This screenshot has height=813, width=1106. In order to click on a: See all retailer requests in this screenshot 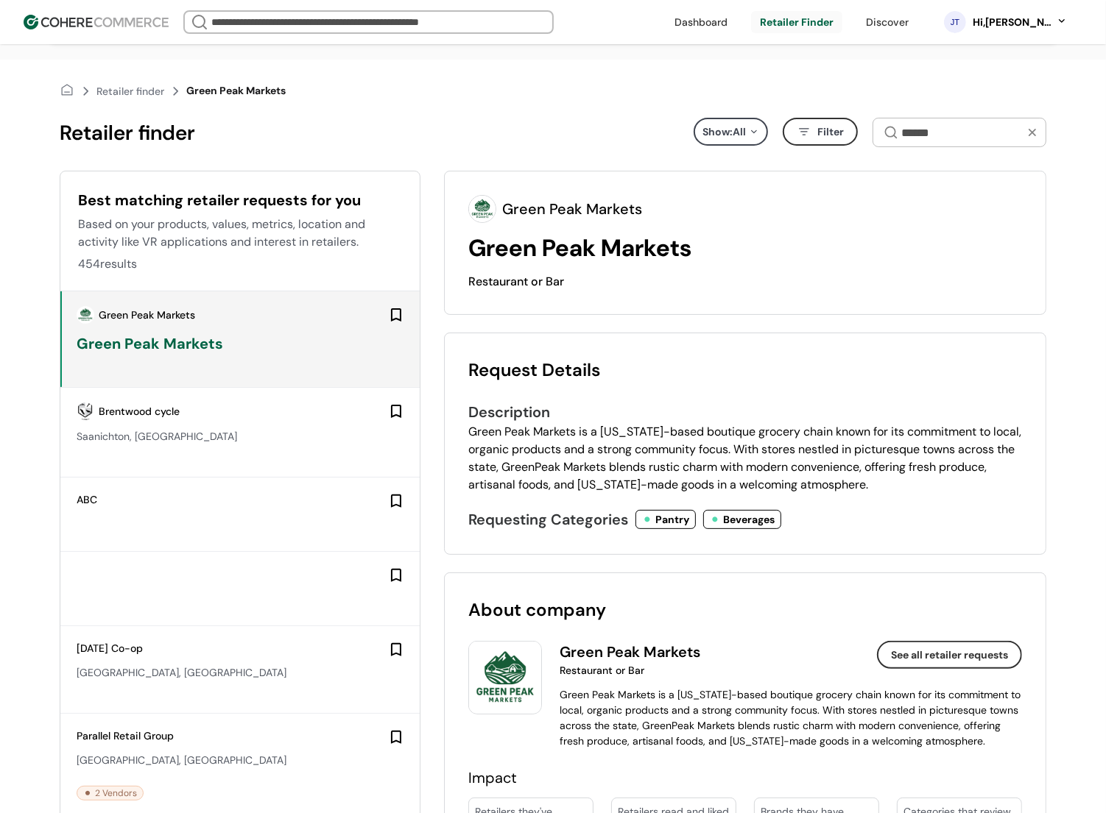, I will do `click(949, 655)`.